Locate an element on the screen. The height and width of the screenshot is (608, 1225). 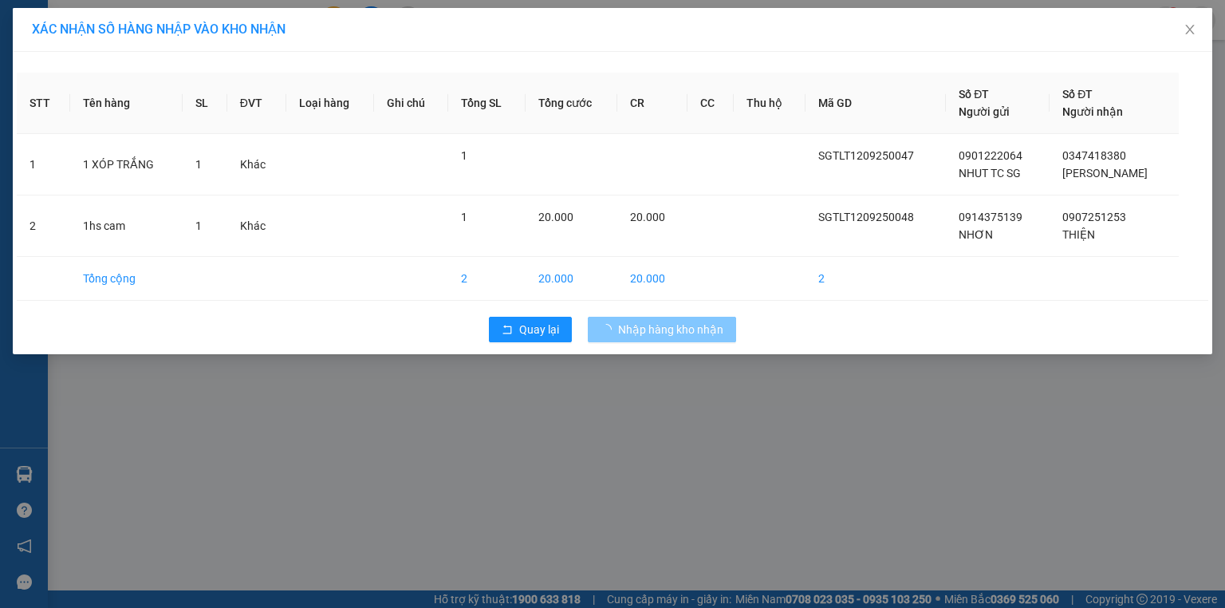
th: Thu hộ is located at coordinates (769, 103).